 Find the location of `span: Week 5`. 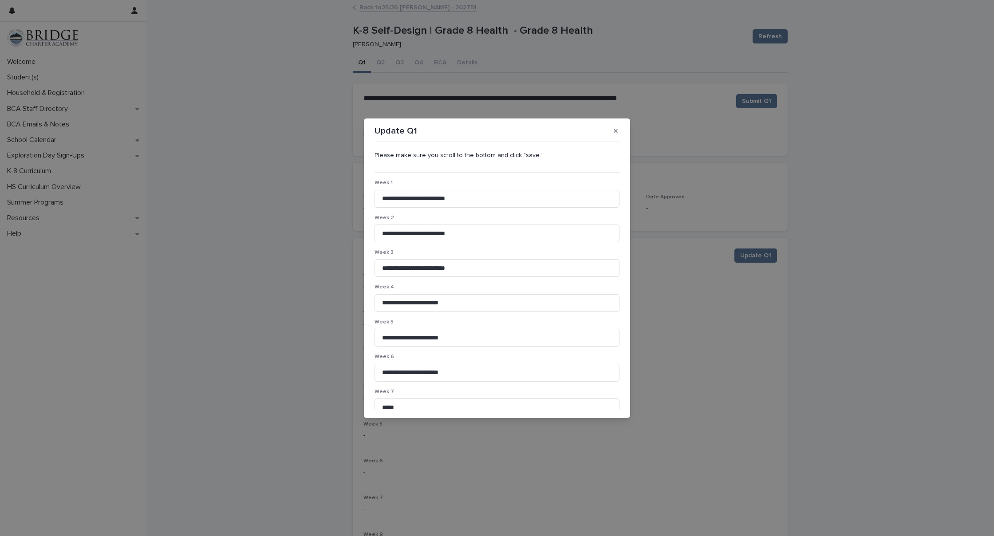

span: Week 5 is located at coordinates (384, 322).